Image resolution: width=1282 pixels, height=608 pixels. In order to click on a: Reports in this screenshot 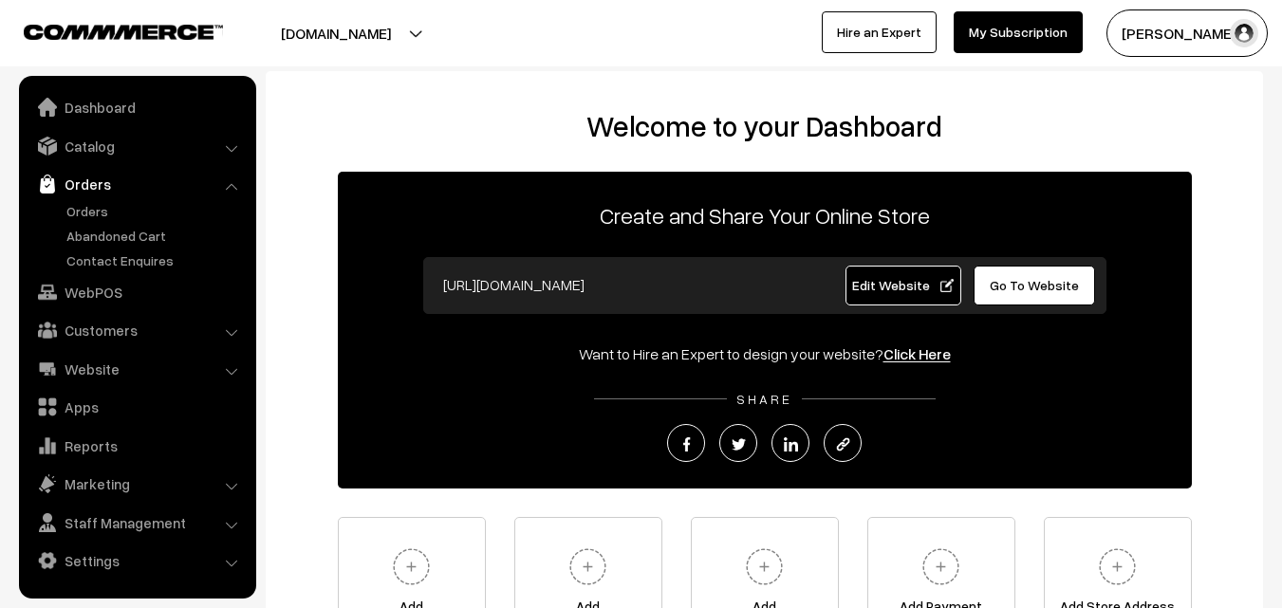, I will do `click(137, 446)`.